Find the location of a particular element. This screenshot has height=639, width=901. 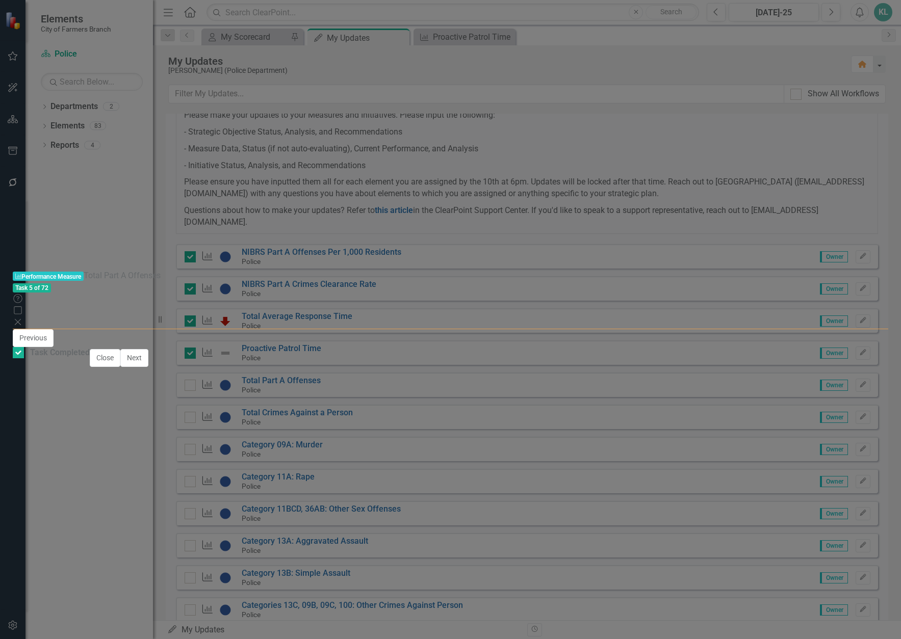

div: Task Completed is located at coordinates (60, 353).